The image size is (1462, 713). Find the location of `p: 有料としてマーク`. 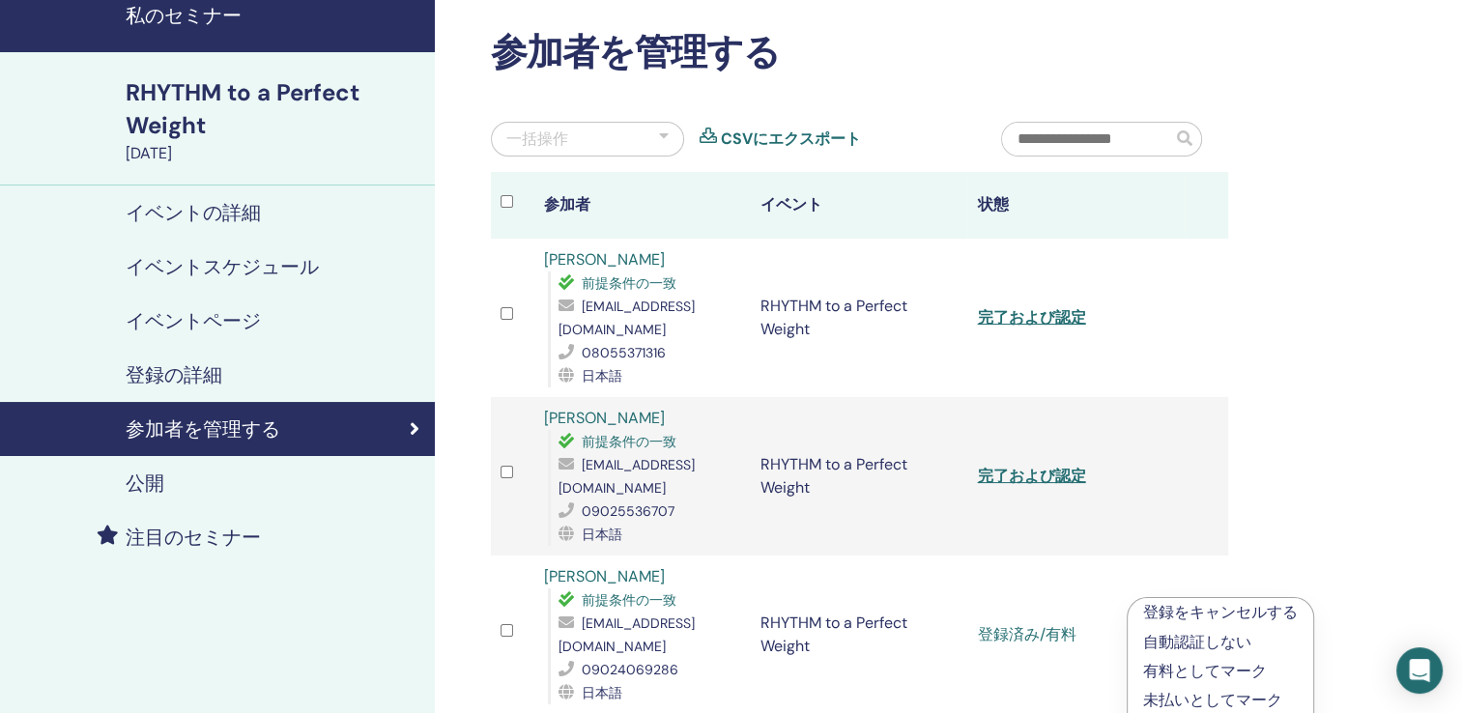

p: 有料としてマーク is located at coordinates (1221, 672).